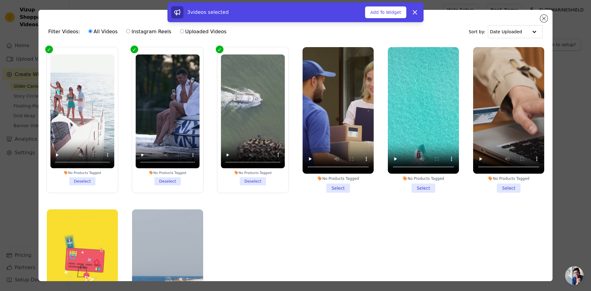 This screenshot has width=591, height=291. What do you see at coordinates (203, 32) in the screenshot?
I see `label: Uploaded Videos` at bounding box center [203, 32].